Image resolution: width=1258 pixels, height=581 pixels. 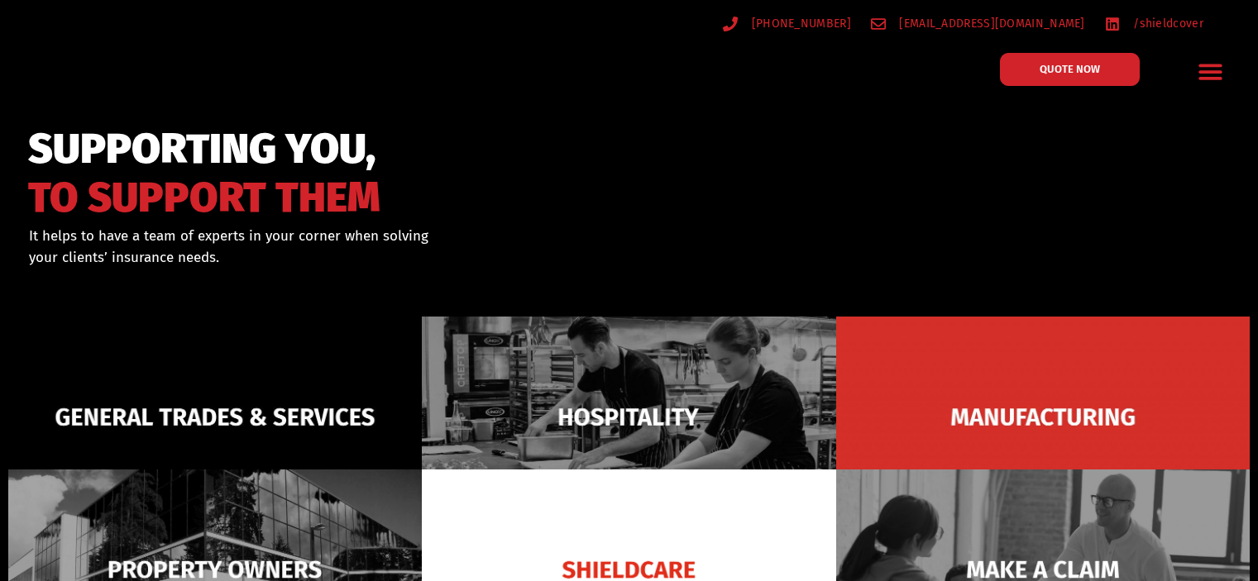 What do you see at coordinates (204, 149) in the screenshot?
I see `span: SUPPORTING YOU,` at bounding box center [204, 149].